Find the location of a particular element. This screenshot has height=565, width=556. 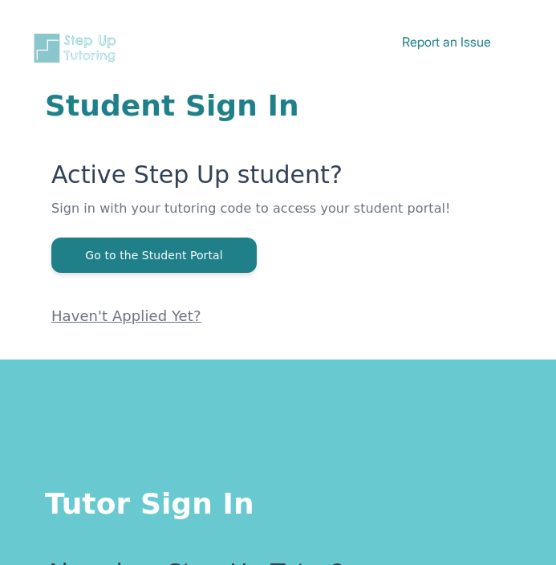

button: Go to the Student Portal is located at coordinates (154, 255).